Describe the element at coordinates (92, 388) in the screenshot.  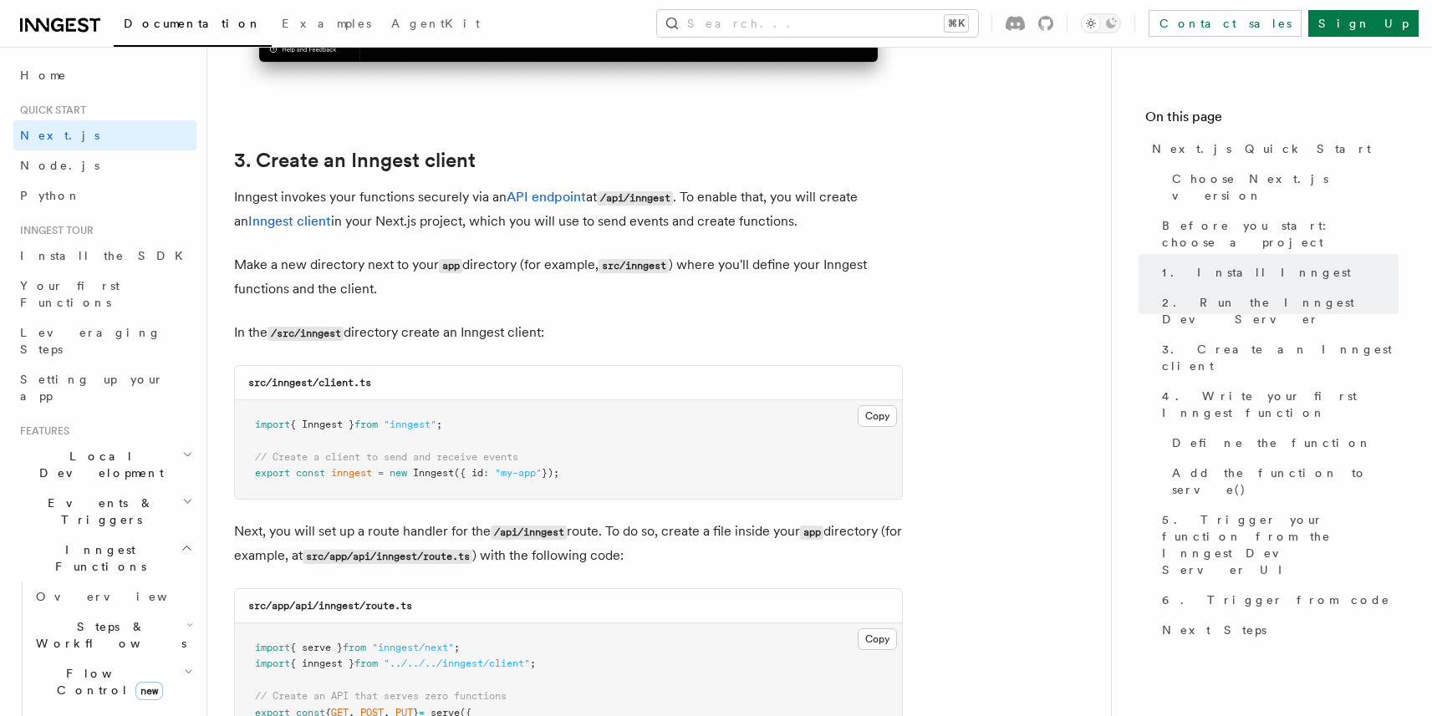
I see `span: Setting up your app` at that location.